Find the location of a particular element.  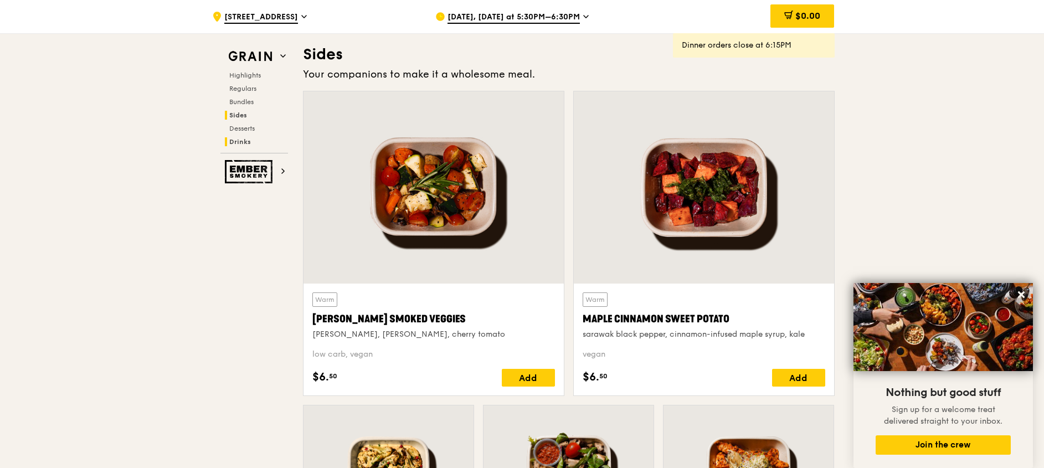

div: Your companions to make it a wholesome meal. is located at coordinates (569, 74).